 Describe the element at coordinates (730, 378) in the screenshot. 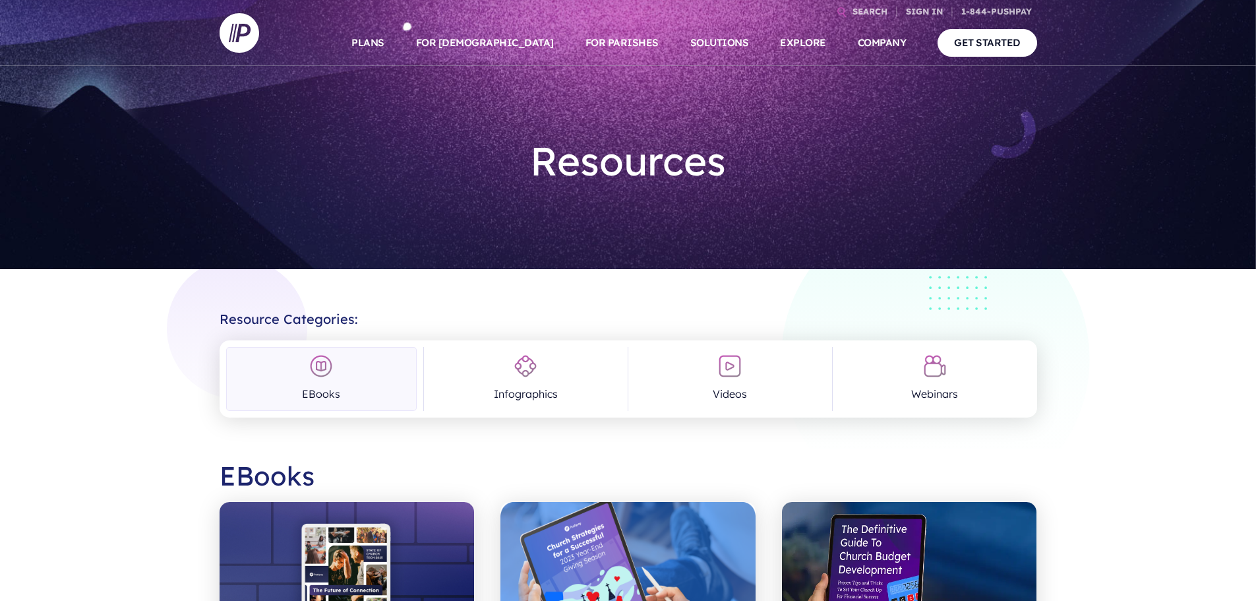

I see `a: Videos` at that location.